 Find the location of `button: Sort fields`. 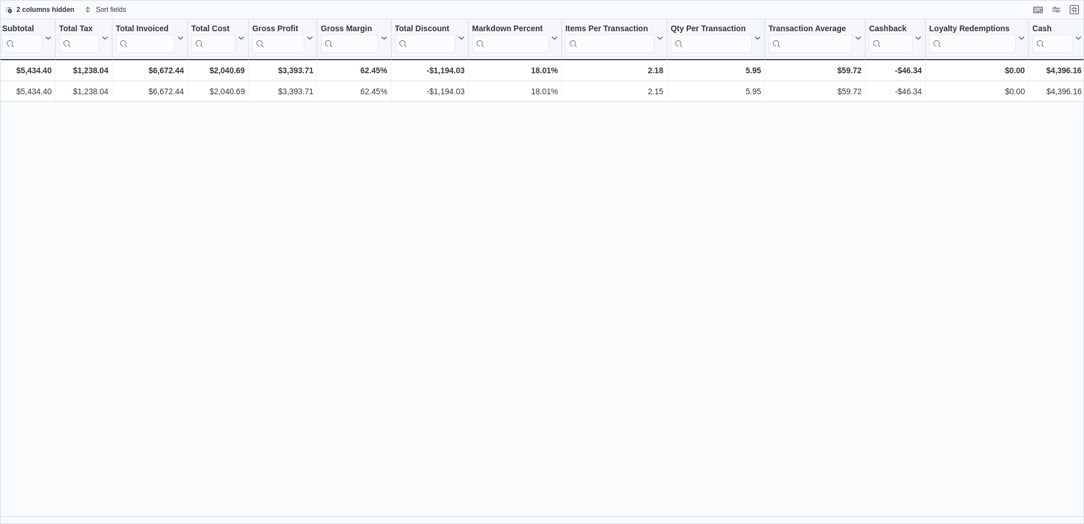

button: Sort fields is located at coordinates (105, 10).